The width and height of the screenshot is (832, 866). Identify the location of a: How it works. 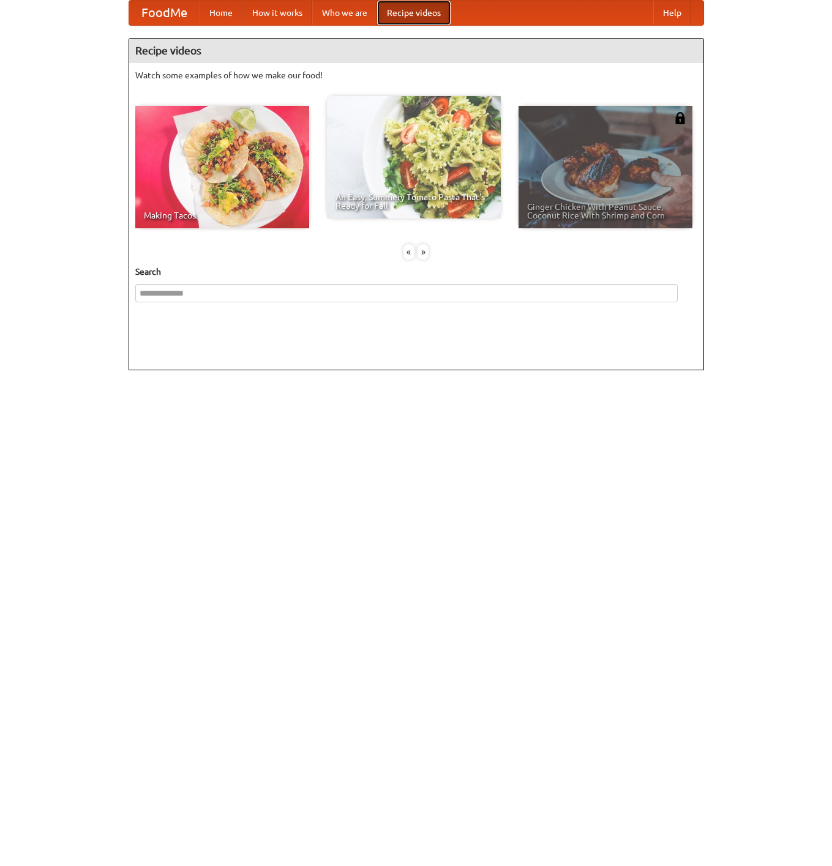
(277, 13).